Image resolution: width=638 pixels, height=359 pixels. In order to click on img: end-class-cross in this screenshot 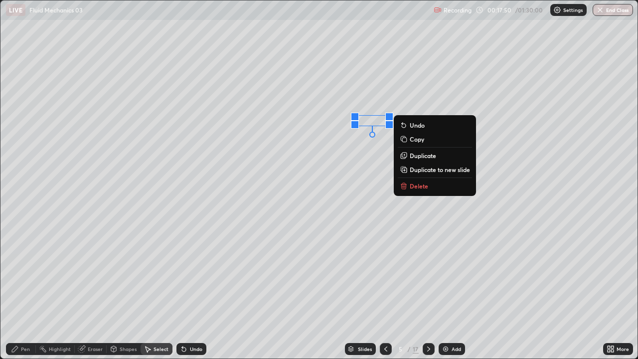, I will do `click(600, 10)`.